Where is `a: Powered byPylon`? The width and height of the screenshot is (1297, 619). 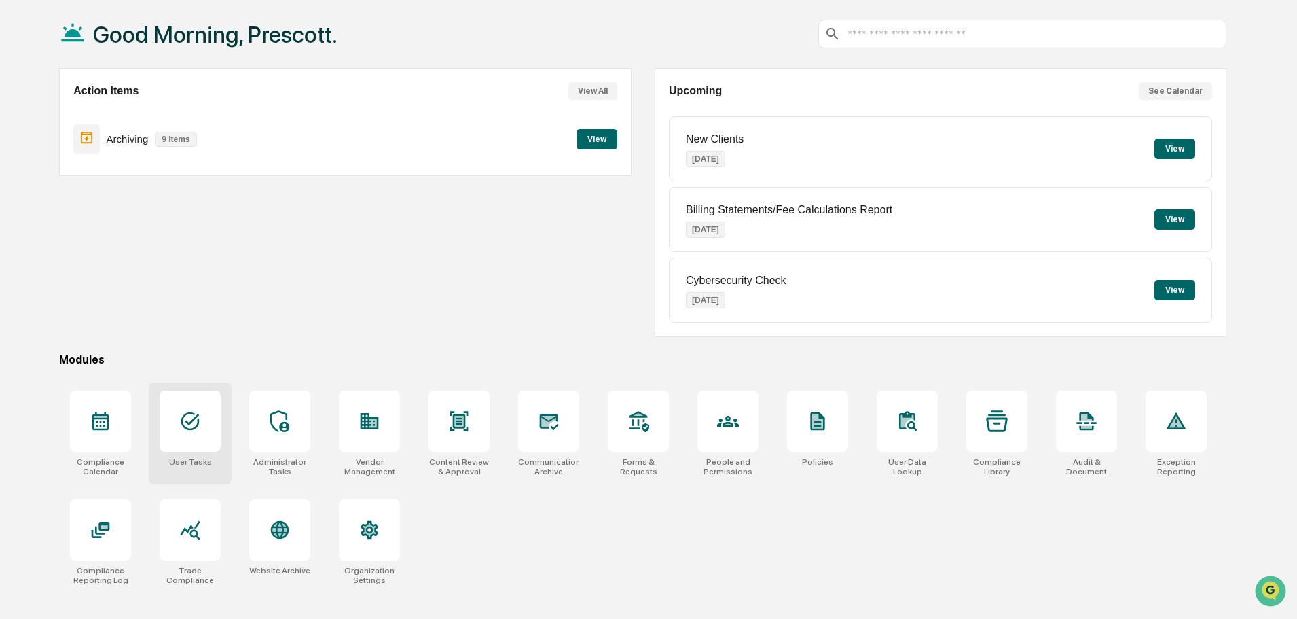 a: Powered byPylon is located at coordinates (130, 235).